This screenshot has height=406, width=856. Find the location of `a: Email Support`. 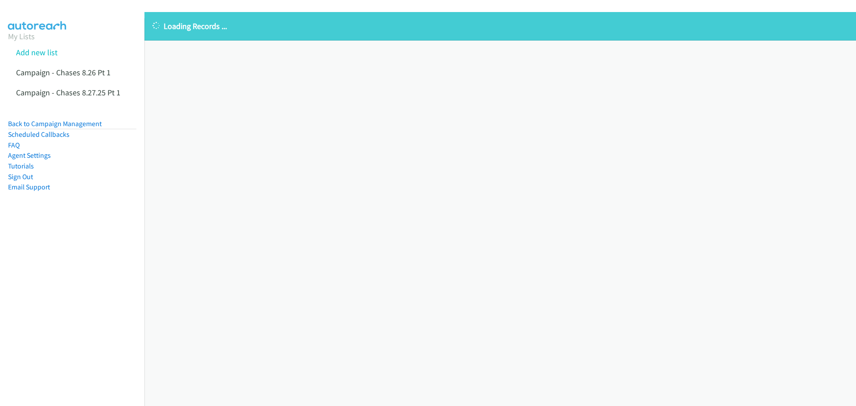

a: Email Support is located at coordinates (29, 187).